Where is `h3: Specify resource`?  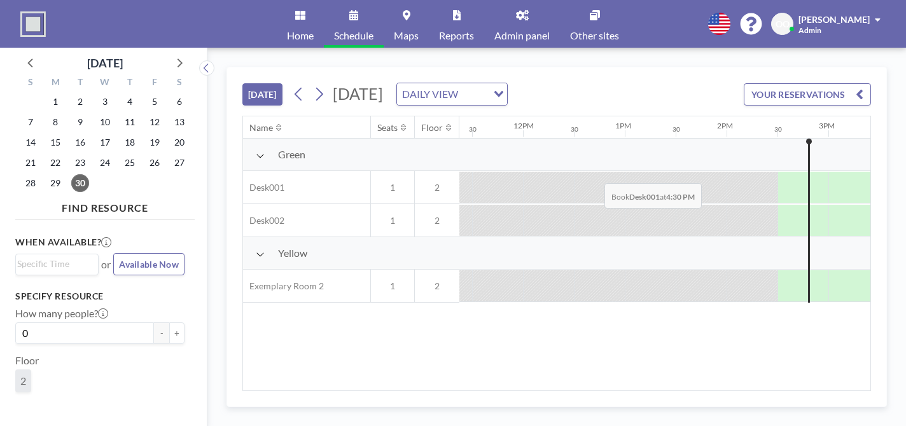
h3: Specify resource is located at coordinates (100, 296).